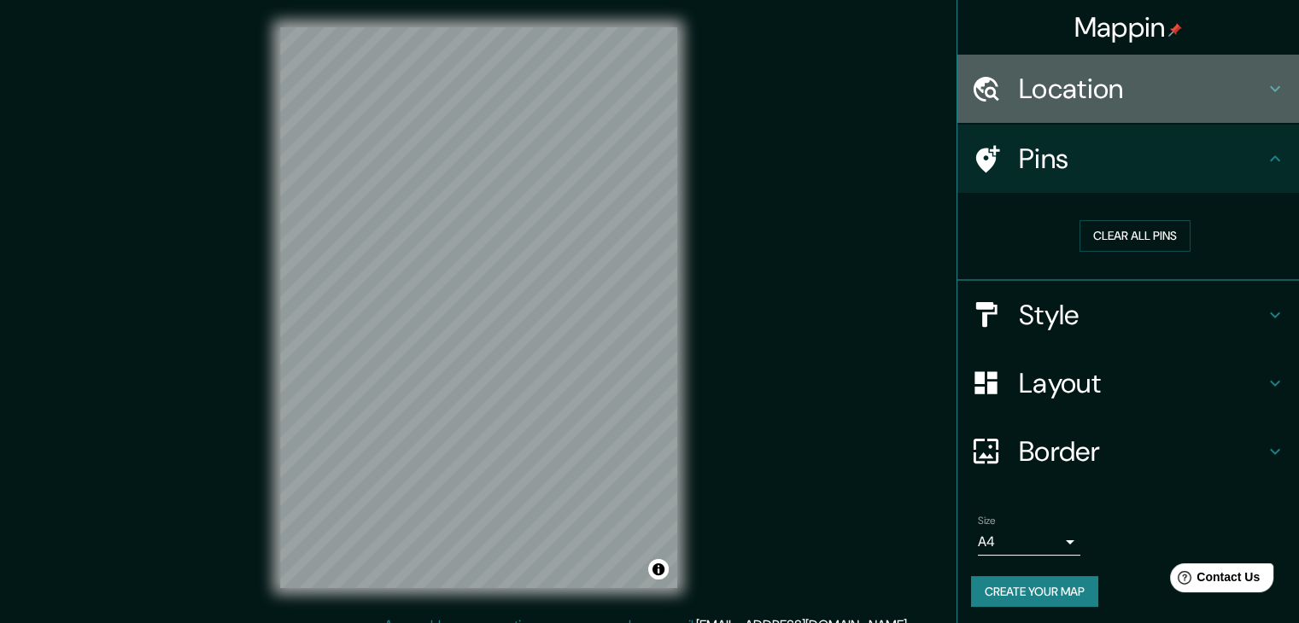  Describe the element at coordinates (1142, 452) in the screenshot. I see `h4: Border` at that location.